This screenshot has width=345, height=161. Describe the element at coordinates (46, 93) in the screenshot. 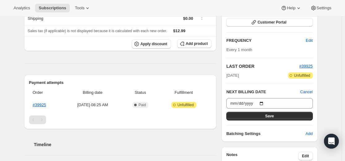

I see `th: Order` at that location.